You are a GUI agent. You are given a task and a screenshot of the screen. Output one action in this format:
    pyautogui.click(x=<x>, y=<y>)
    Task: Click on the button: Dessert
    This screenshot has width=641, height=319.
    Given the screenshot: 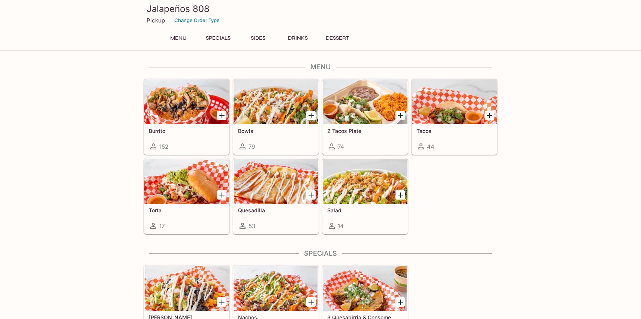 What is the action you would take?
    pyautogui.click(x=337, y=38)
    